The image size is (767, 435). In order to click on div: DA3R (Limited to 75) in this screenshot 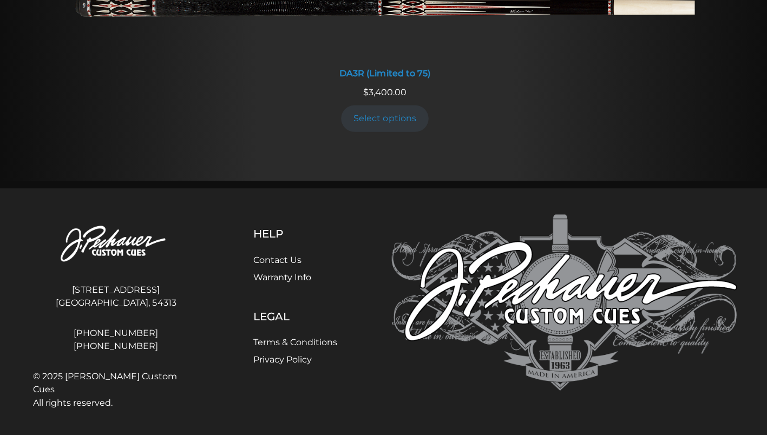, I will do `click(384, 74)`.